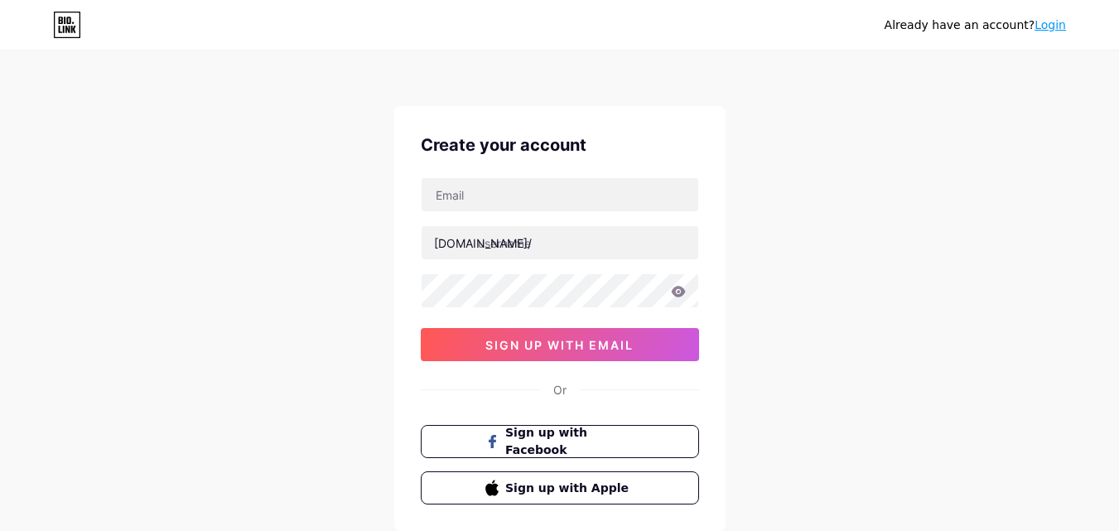  What do you see at coordinates (560, 195) in the screenshot?
I see `input: Email` at bounding box center [560, 195].